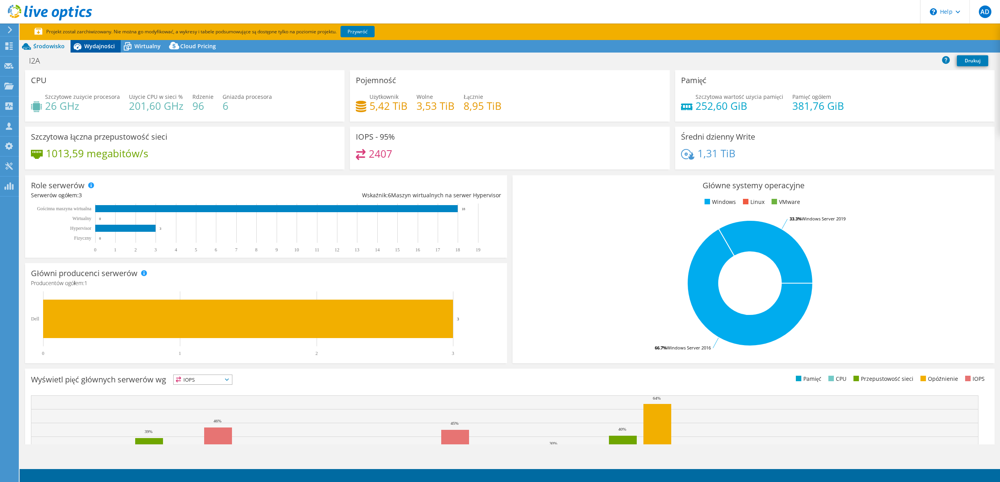 The width and height of the screenshot is (1000, 482). What do you see at coordinates (795, 218) in the screenshot?
I see `tspan: 33.3%` at bounding box center [795, 218].